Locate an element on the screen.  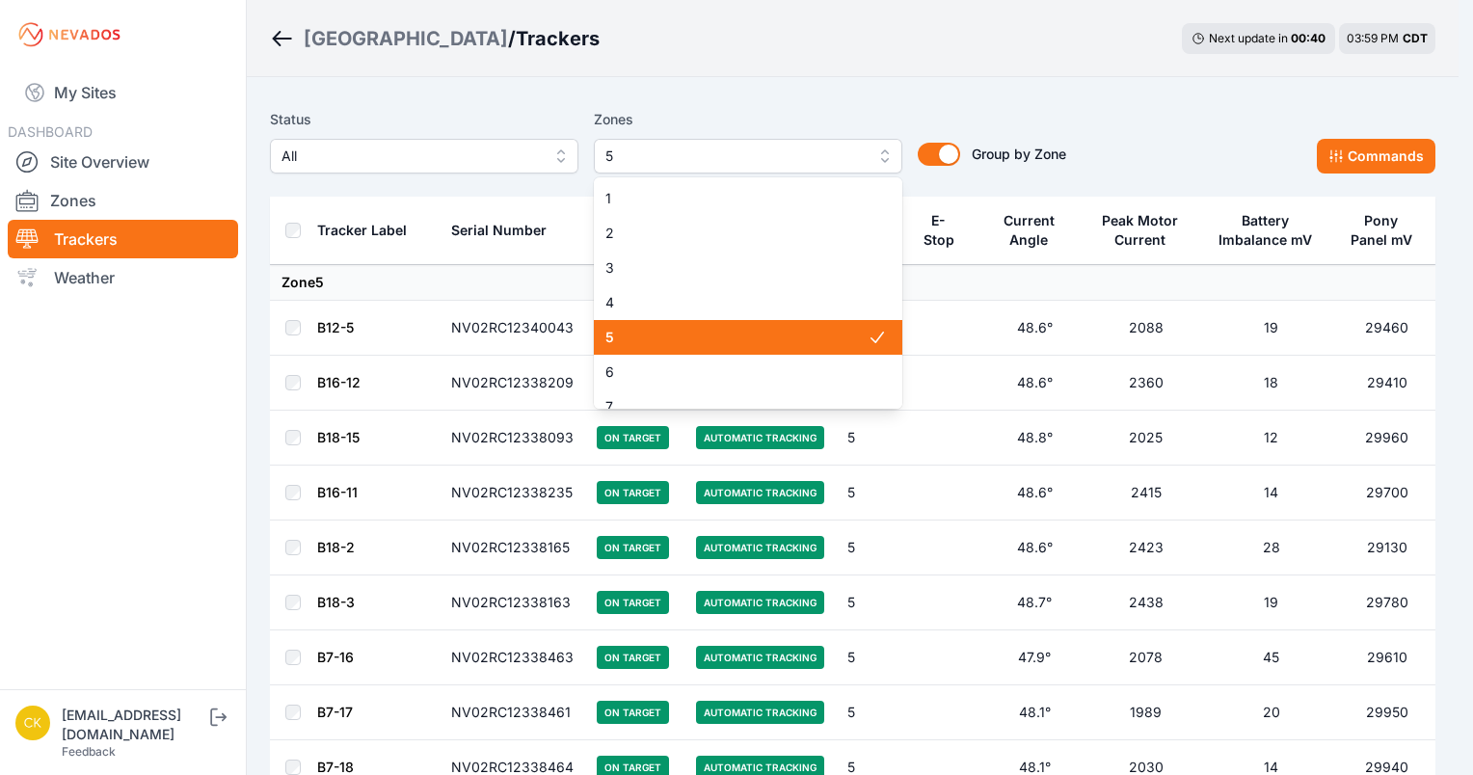
span: 2 is located at coordinates (736, 233).